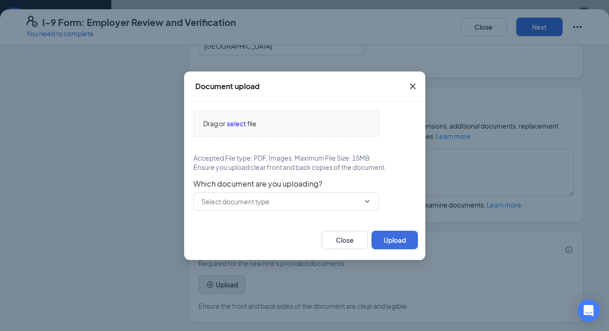  Describe the element at coordinates (281, 158) in the screenshot. I see `span: Accepted File type: PDF, Images. Maximum File Size: 15MB` at that location.